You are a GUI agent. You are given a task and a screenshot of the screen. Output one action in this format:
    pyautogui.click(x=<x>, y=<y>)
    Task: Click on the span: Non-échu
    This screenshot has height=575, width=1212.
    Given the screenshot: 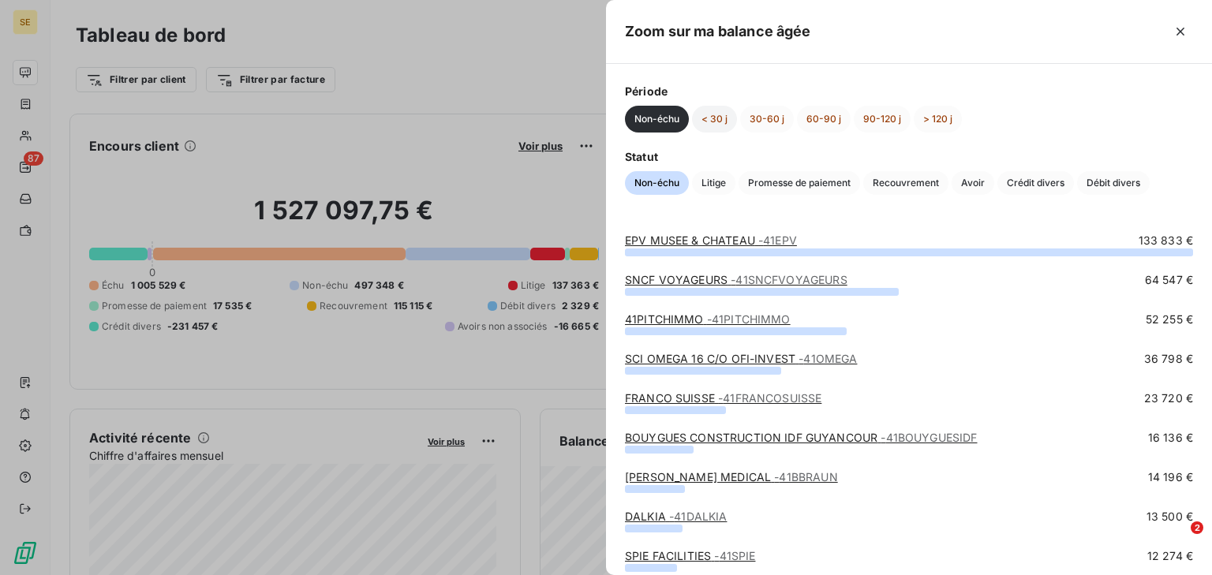 What is the action you would take?
    pyautogui.click(x=657, y=183)
    